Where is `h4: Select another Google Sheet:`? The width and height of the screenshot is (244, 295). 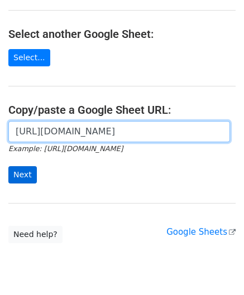 h4: Select another Google Sheet: is located at coordinates (122, 34).